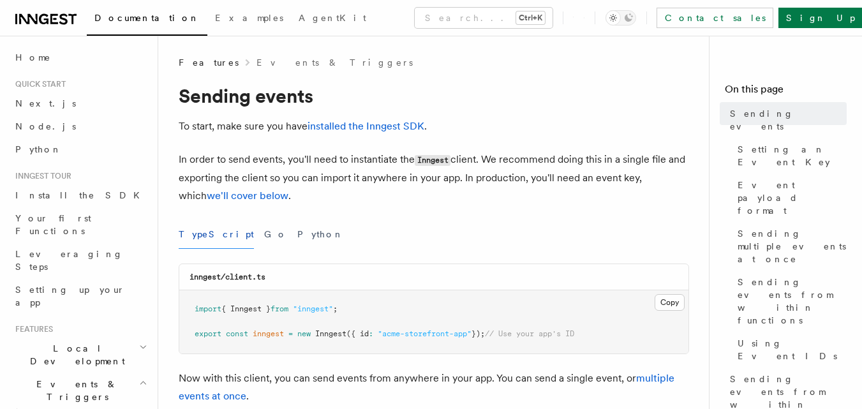  Describe the element at coordinates (529, 334) in the screenshot. I see `span: // Use your app's ID` at that location.